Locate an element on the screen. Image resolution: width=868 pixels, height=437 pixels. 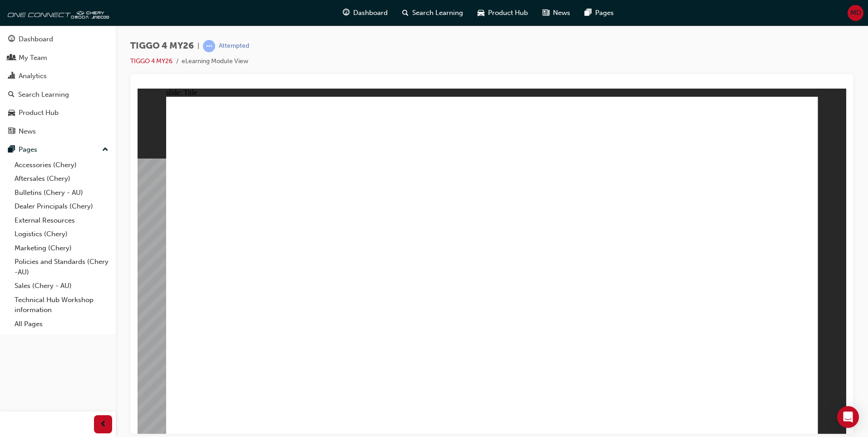
span: Pages is located at coordinates (605, 13).